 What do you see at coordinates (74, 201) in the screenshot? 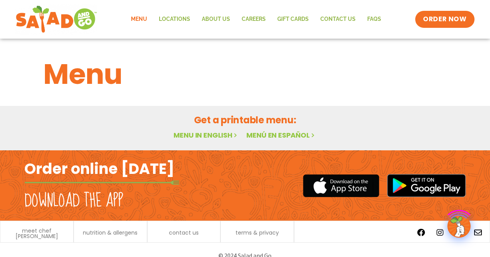
I see `h2: Download the app` at bounding box center [74, 201].